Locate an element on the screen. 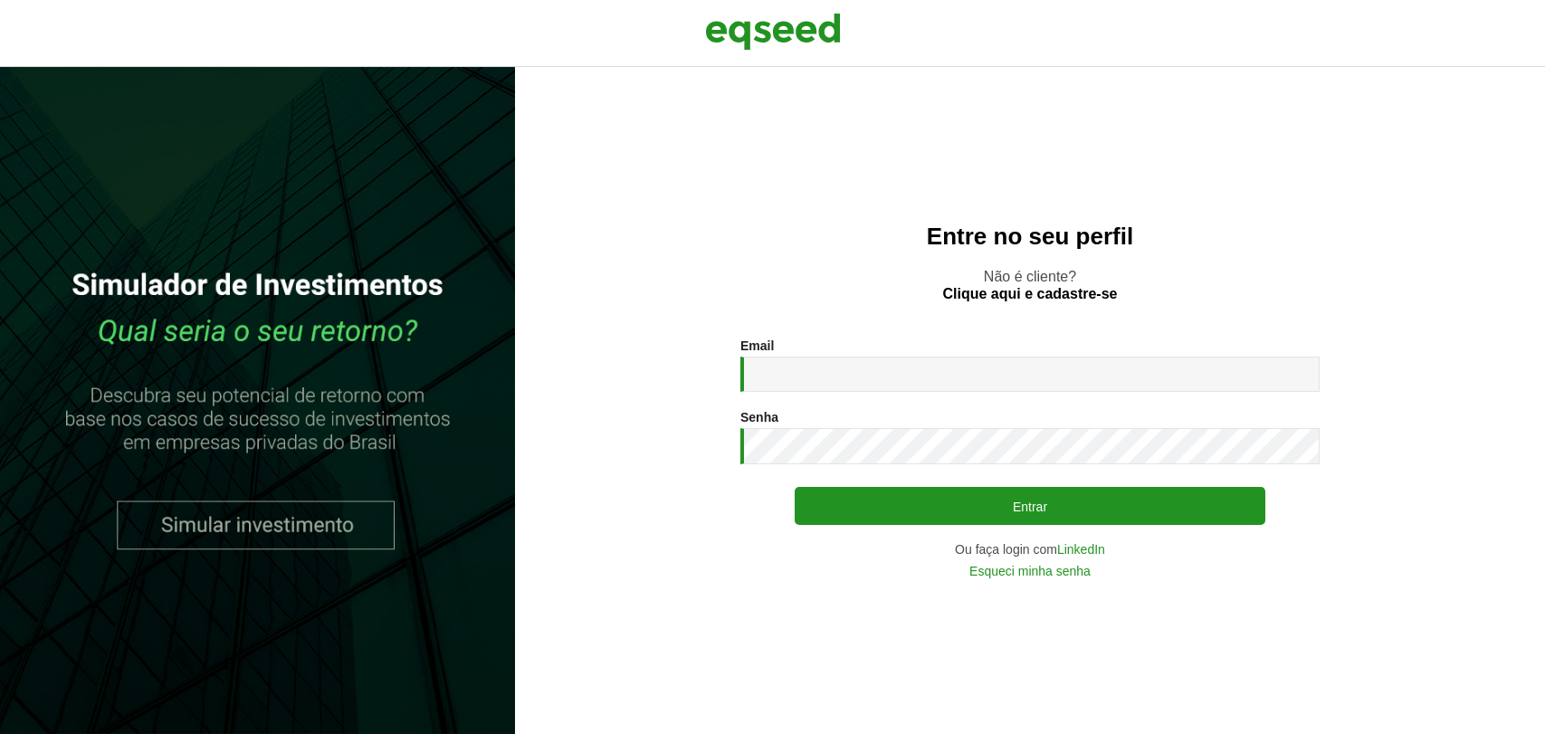  p: Não é cliente? is located at coordinates (1030, 285).